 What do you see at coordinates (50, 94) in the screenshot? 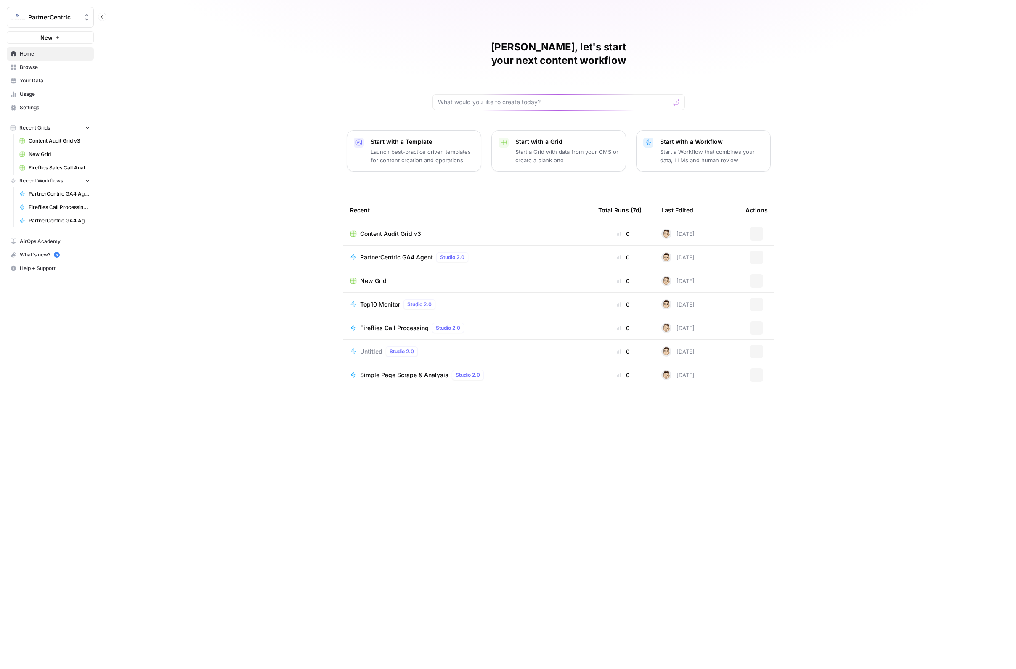
I see `a: Usage` at bounding box center [50, 94].